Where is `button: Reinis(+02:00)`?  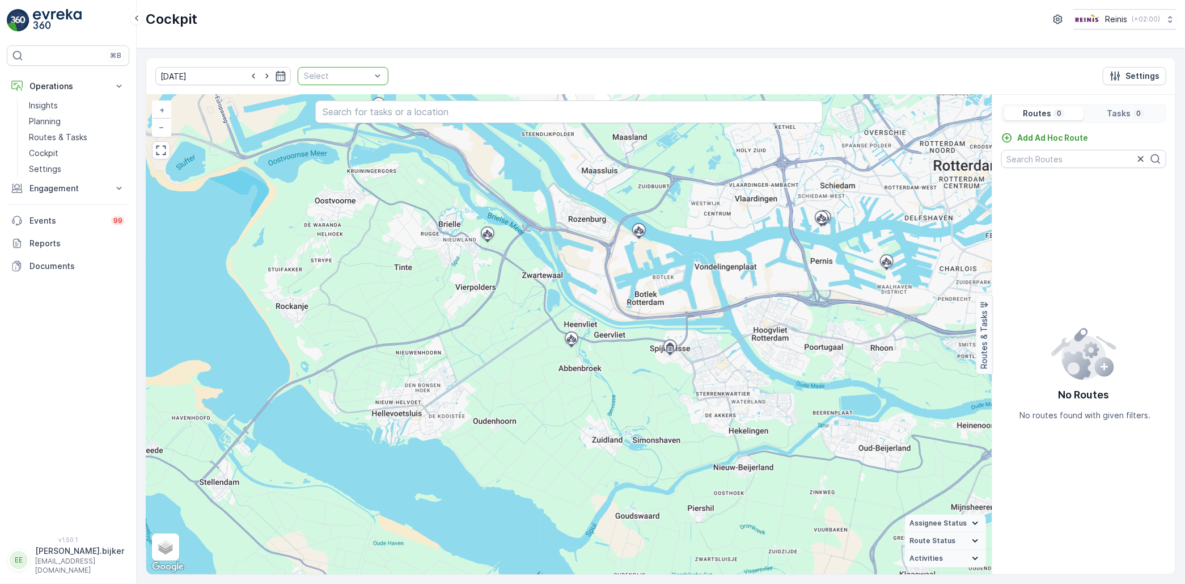 button: Reinis(+02:00) is located at coordinates (1125, 19).